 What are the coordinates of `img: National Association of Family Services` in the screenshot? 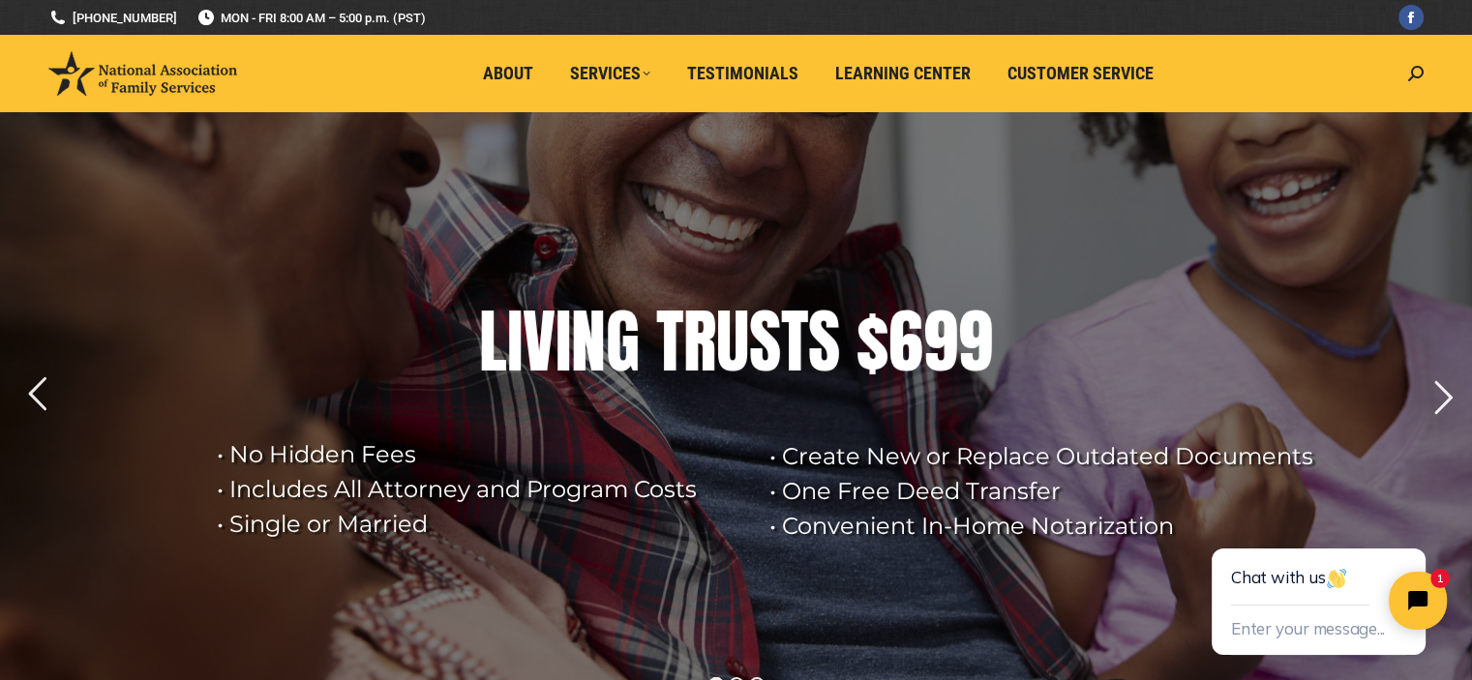 It's located at (142, 74).